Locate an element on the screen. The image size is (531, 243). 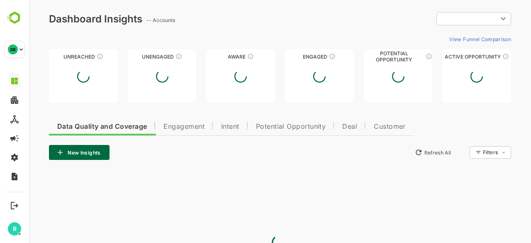
button: View Funnel Comparison is located at coordinates (449, 39).